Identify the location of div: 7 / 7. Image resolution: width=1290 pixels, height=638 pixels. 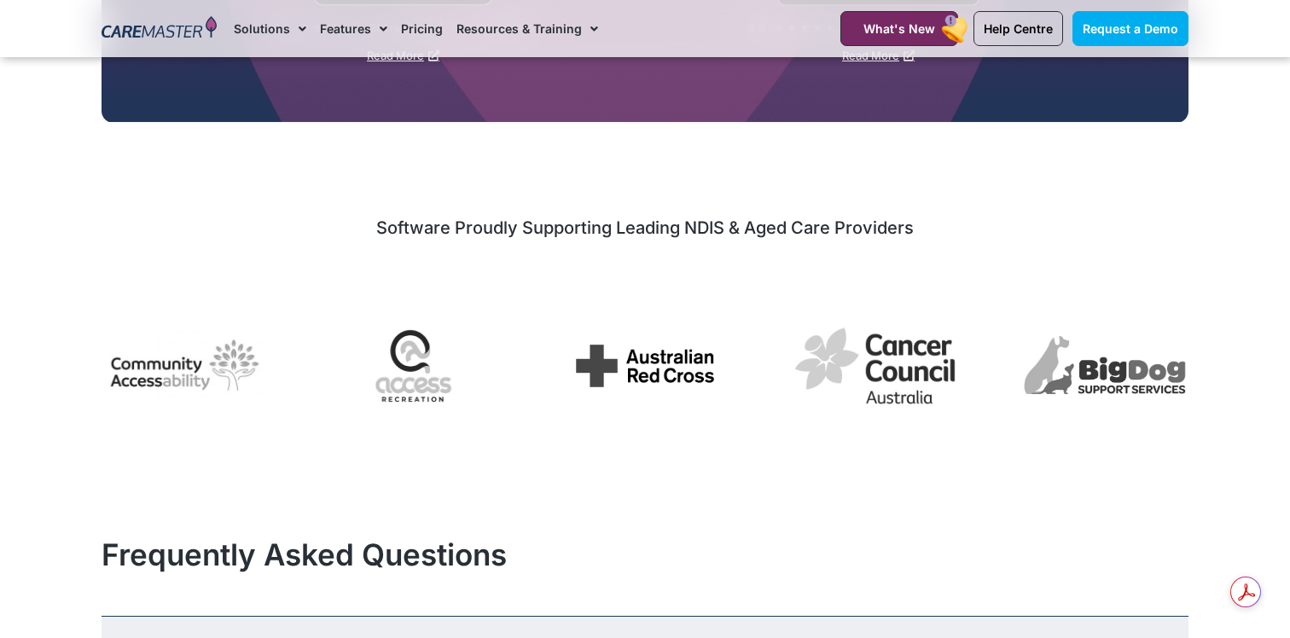
(415, 369).